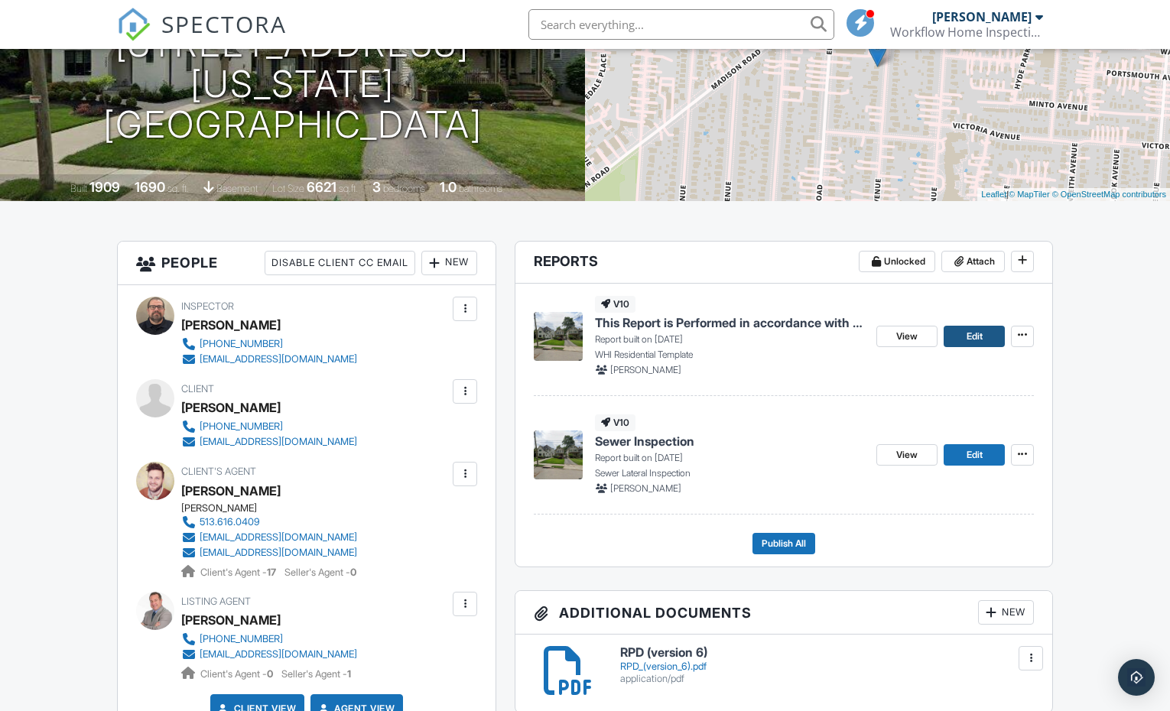 This screenshot has height=711, width=1170. Describe the element at coordinates (1109, 194) in the screenshot. I see `a: © OpenStreetMap contributors` at that location.